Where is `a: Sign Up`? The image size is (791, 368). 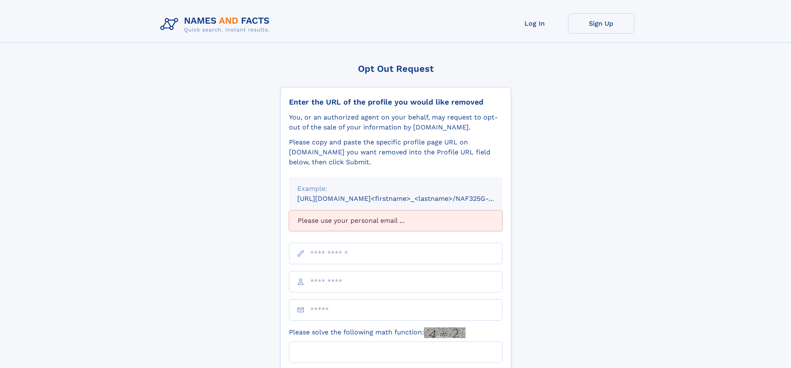 a: Sign Up is located at coordinates (601, 23).